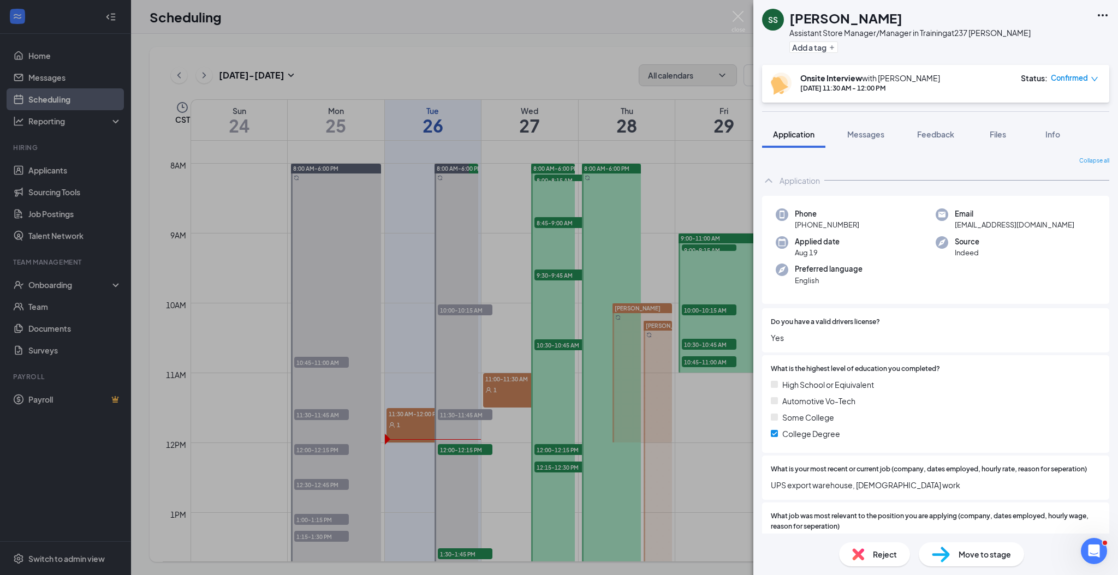 Image resolution: width=1118 pixels, height=575 pixels. I want to click on span: Applied date, so click(817, 242).